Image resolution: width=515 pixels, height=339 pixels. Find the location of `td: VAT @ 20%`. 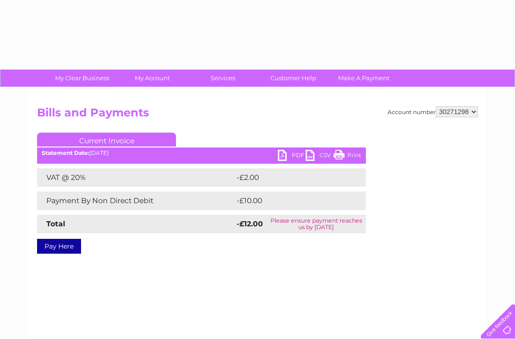

td: VAT @ 20% is located at coordinates (136, 177).